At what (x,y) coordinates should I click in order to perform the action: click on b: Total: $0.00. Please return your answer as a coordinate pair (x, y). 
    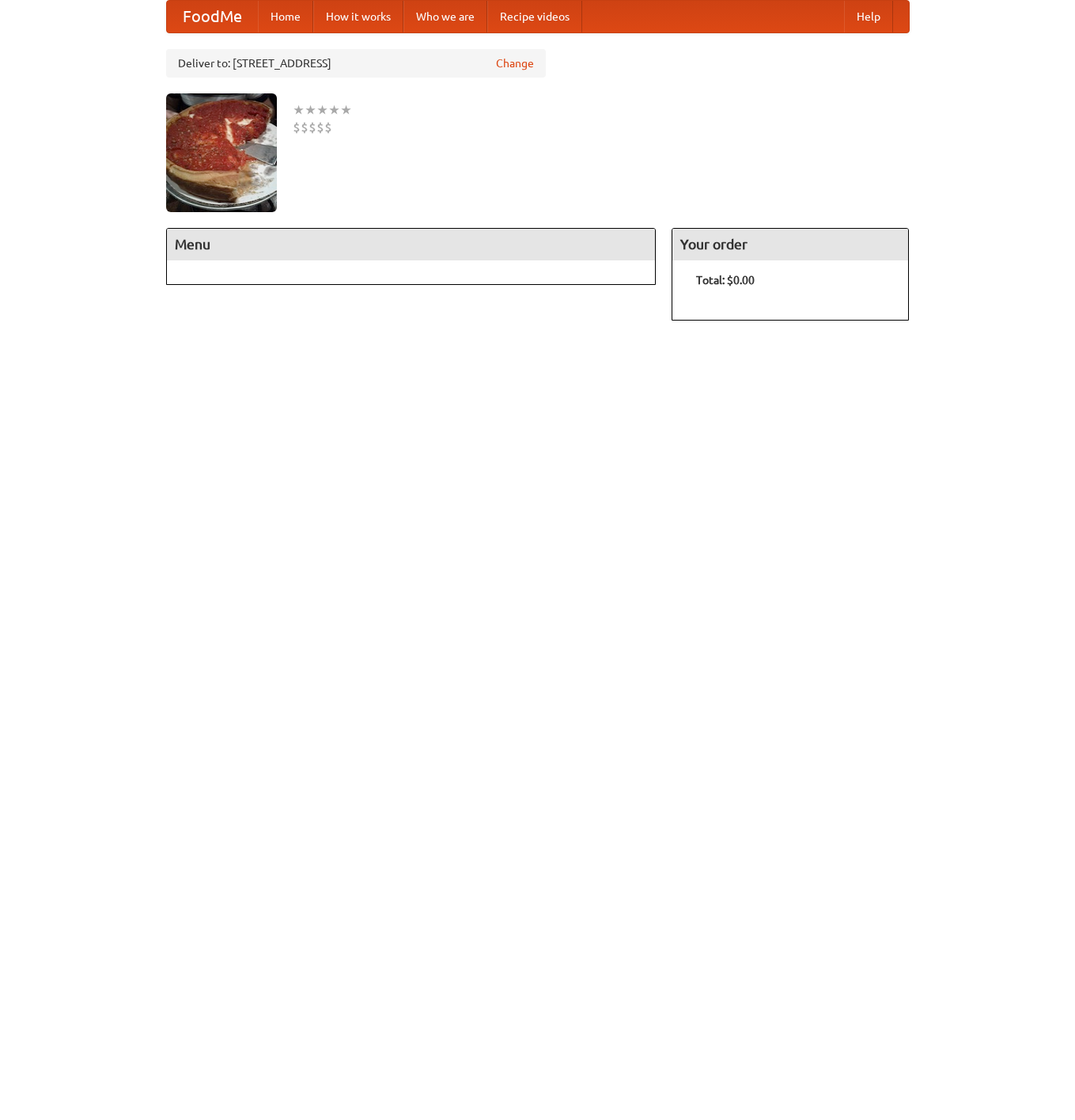
    Looking at the image, I should click on (726, 280).